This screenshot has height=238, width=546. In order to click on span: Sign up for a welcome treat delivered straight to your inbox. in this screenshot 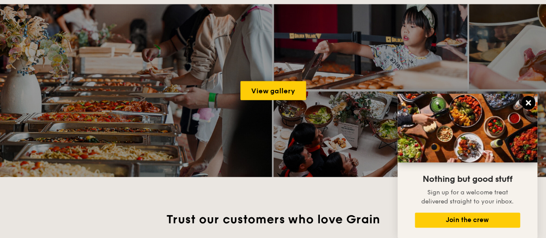, I will do `click(467, 197)`.